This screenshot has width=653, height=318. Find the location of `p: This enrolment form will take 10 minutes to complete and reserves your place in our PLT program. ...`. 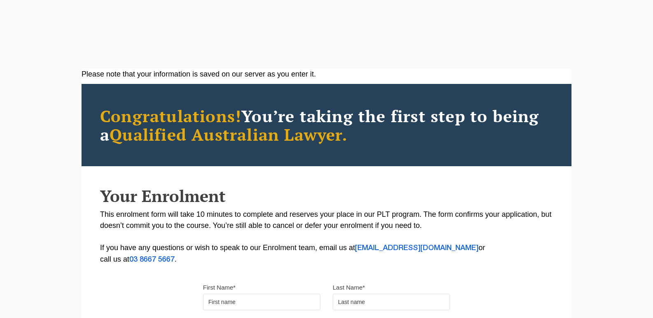

p: This enrolment form will take 10 minutes to complete and reserves your place in our PLT program. ... is located at coordinates (326, 237).